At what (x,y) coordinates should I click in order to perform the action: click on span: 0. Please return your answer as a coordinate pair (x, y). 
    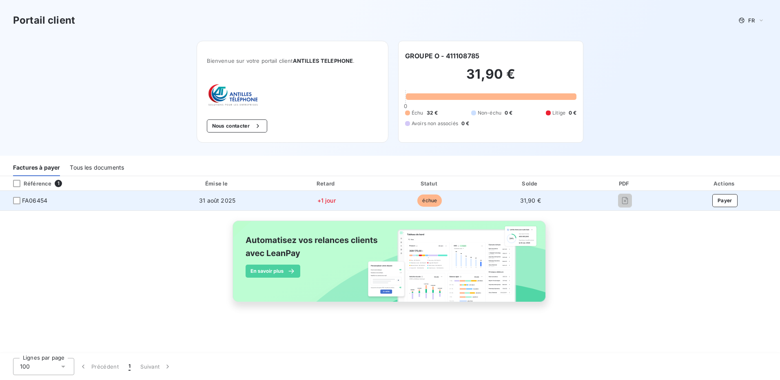
    Looking at the image, I should click on (406, 106).